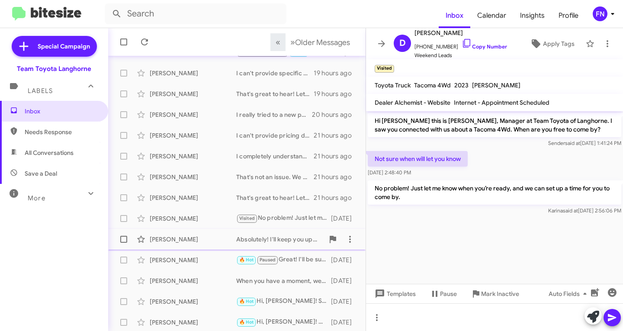 This screenshot has height=331, width=623. I want to click on span: Save a Deal, so click(41, 173).